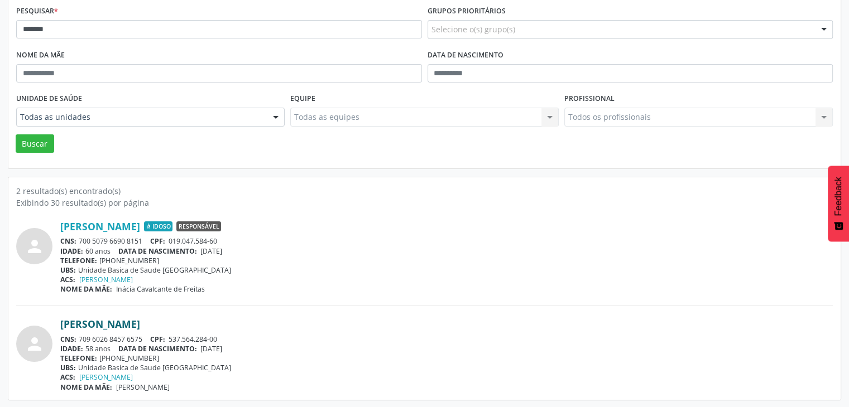 The height and width of the screenshot is (407, 849). What do you see at coordinates (160, 289) in the screenshot?
I see `span: Inácia Cavalcante de Freitas` at bounding box center [160, 289].